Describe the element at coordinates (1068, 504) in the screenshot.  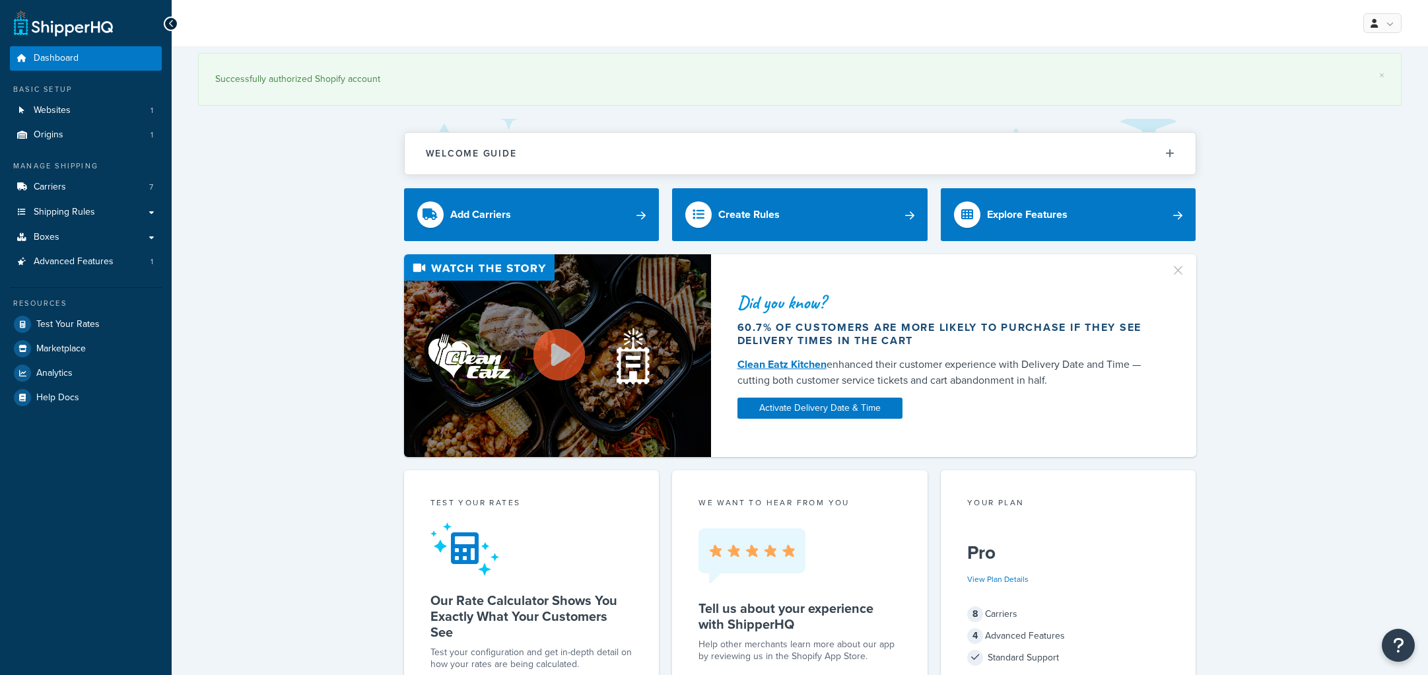
I see `div: Your Plan` at that location.